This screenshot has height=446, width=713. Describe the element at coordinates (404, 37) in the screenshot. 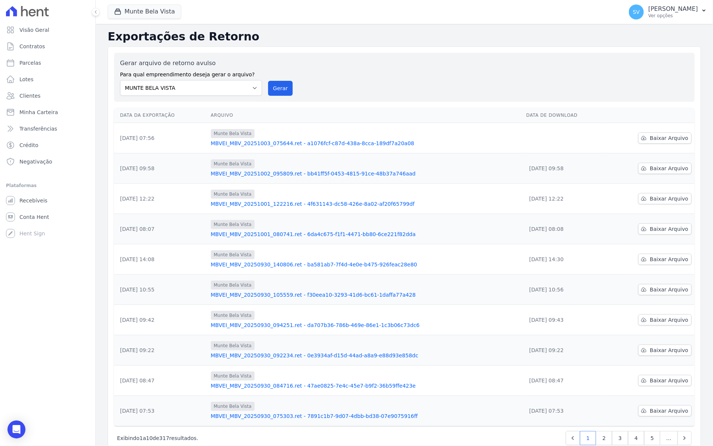

I see `h2: Exportações de Retorno` at that location.